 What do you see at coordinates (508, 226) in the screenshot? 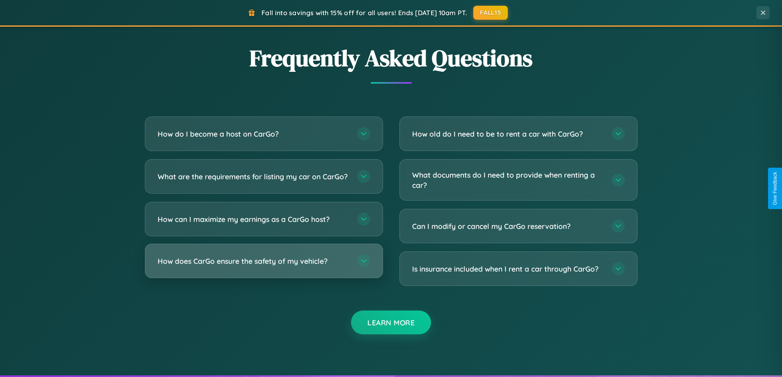
I see `h3: Can I modify or cancel my CarGo reservation?` at bounding box center [508, 226].